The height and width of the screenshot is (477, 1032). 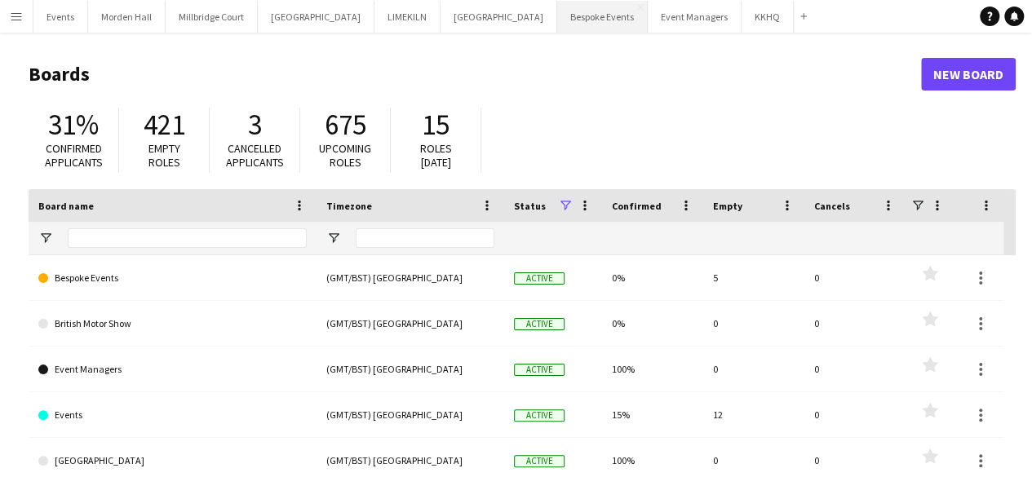 I want to click on button: LIMEKILN, so click(x=407, y=16).